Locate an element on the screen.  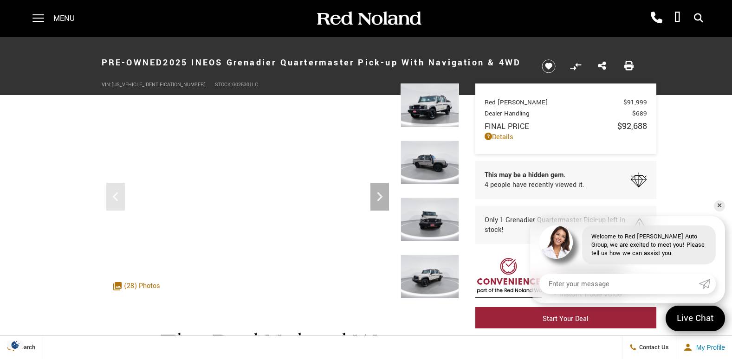
span: Stock: is located at coordinates (223, 84).